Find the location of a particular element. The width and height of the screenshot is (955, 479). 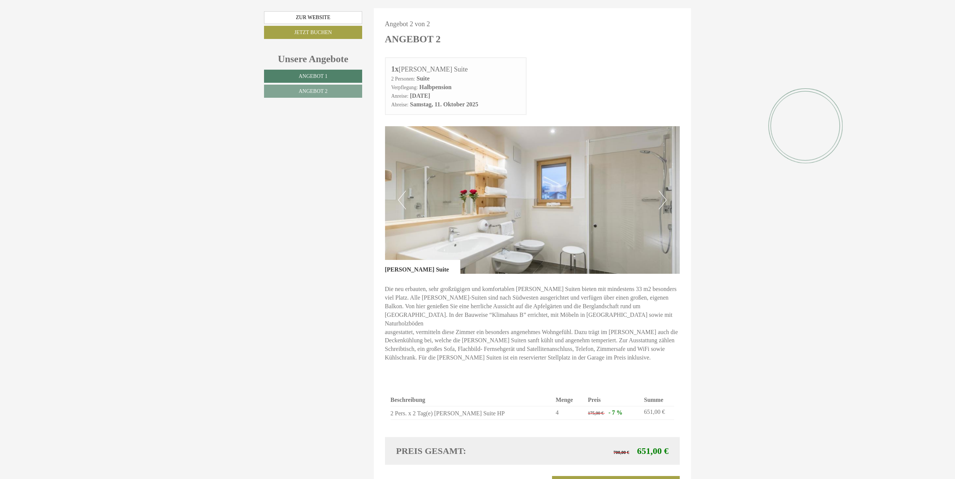

th: Beschreibung is located at coordinates (472, 400).